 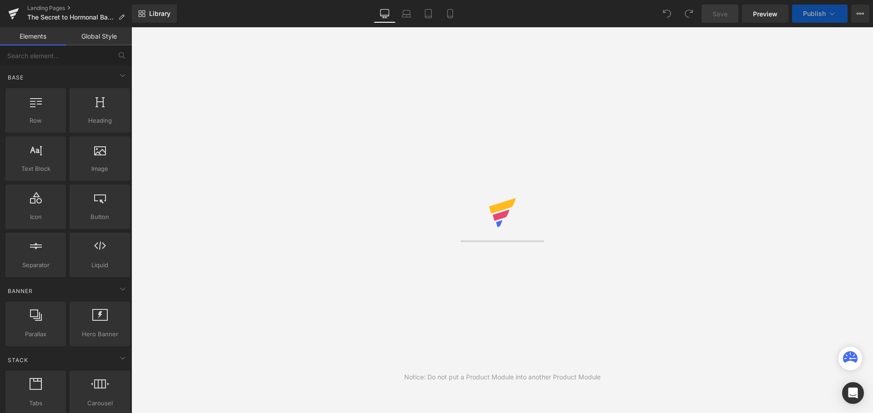 I want to click on a: Tablet, so click(x=428, y=14).